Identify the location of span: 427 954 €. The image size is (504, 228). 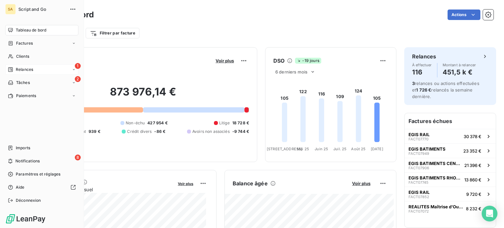
(157, 123).